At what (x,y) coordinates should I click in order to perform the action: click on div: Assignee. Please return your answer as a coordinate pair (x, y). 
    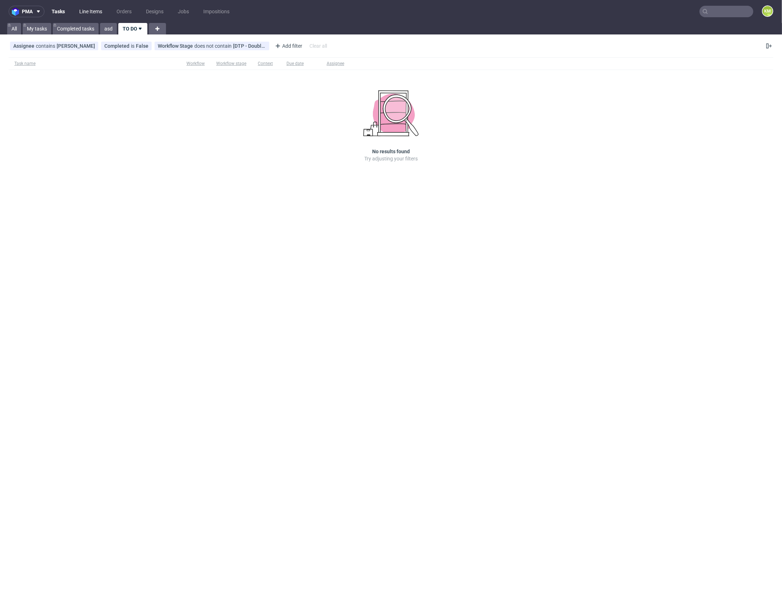
    Looking at the image, I should click on (335, 64).